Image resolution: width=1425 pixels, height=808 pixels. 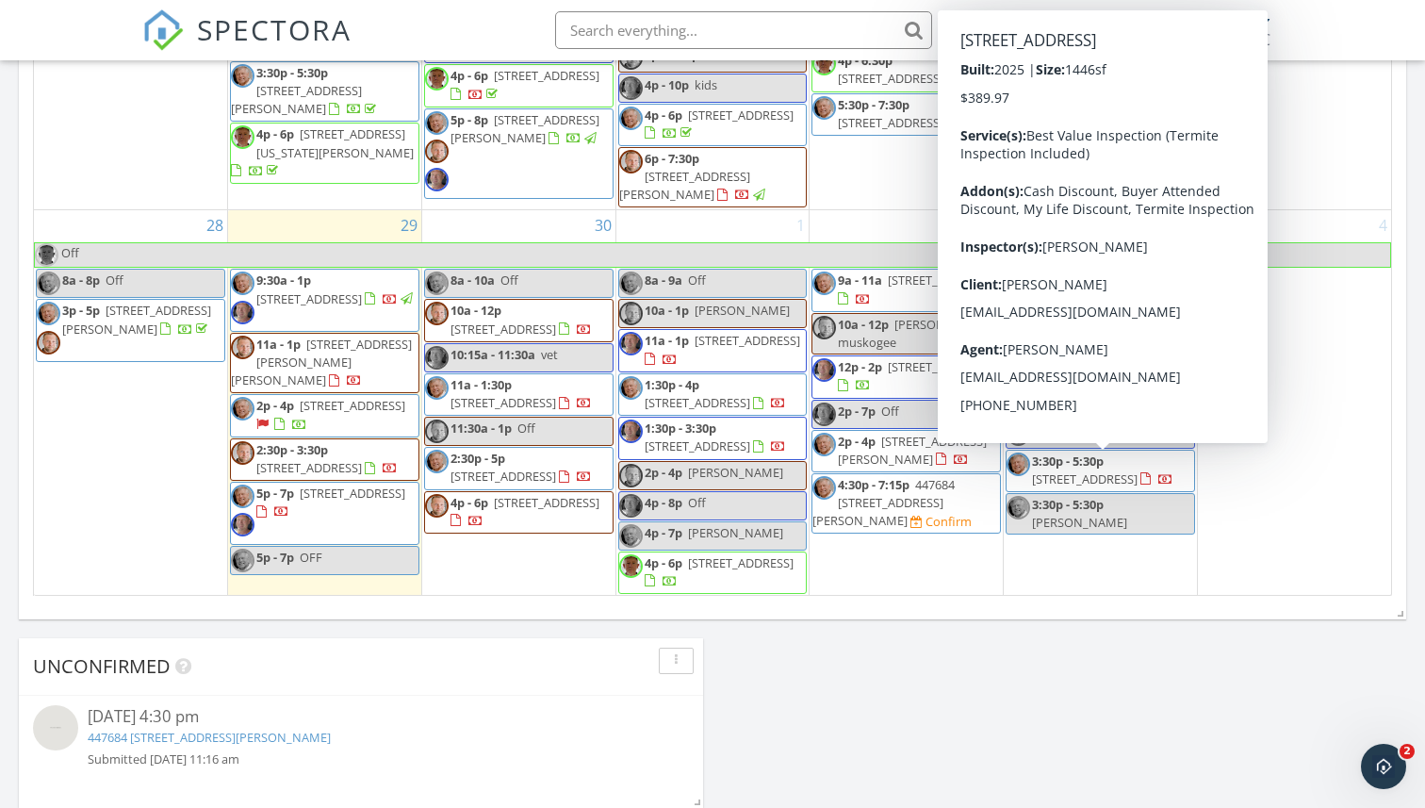 What do you see at coordinates (478, 458) in the screenshot?
I see `span: 2:30p - 5p` at bounding box center [478, 458].